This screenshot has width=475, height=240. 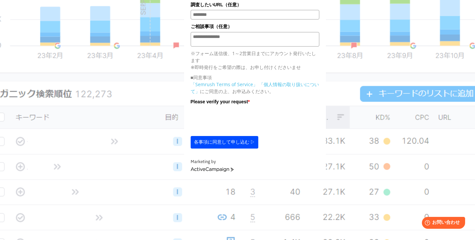 I want to click on a: 「Semrush Terms of Service」, so click(x=224, y=84).